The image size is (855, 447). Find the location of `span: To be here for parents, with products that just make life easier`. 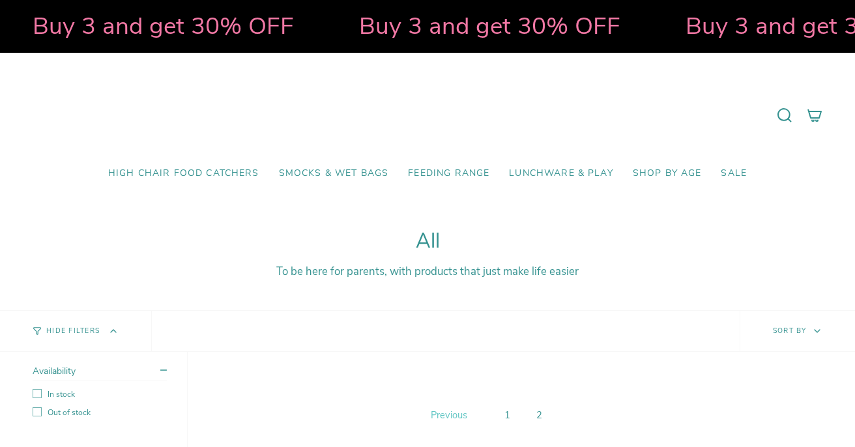

span: To be here for parents, with products that just make life easier is located at coordinates (428, 271).